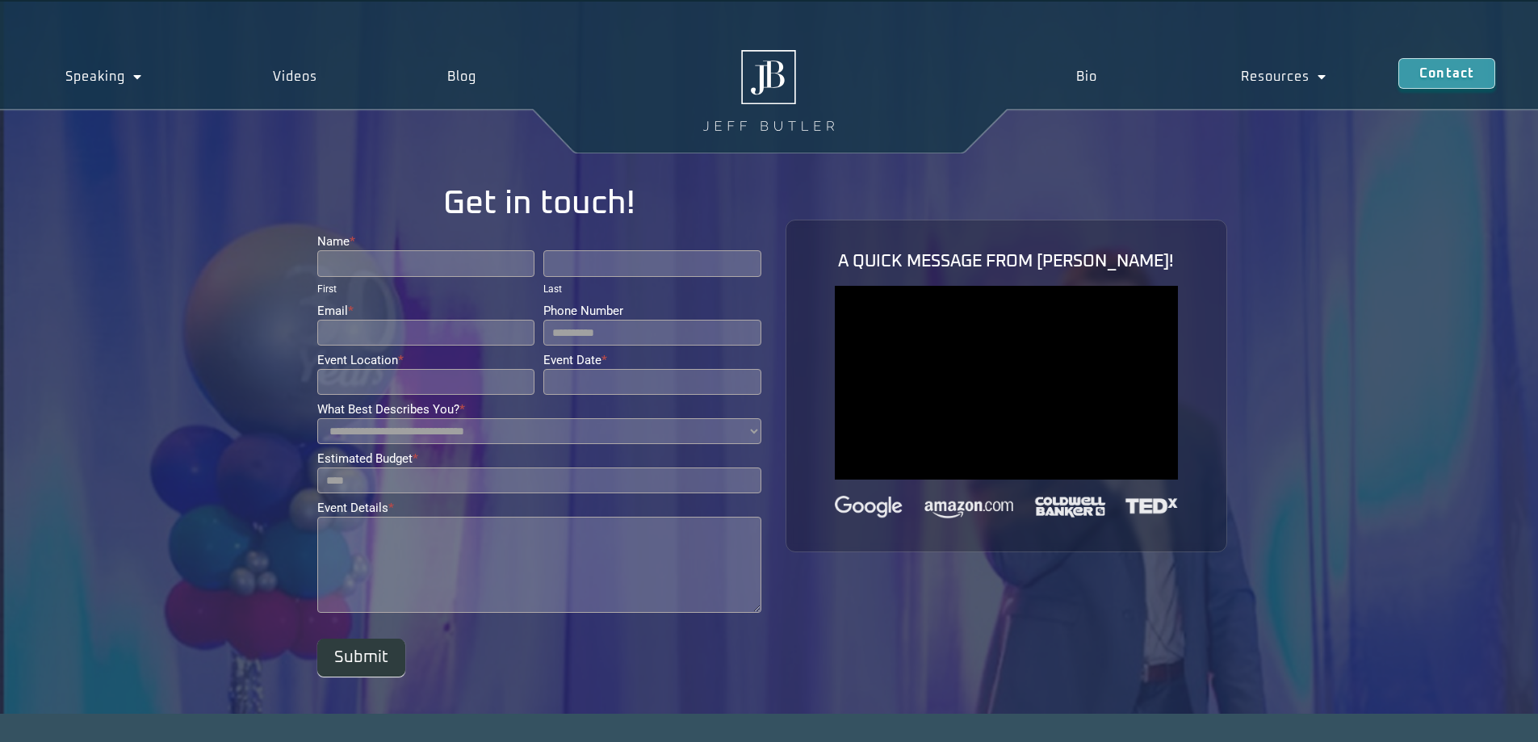 The width and height of the screenshot is (1538, 742). I want to click on a: Blog, so click(463, 77).